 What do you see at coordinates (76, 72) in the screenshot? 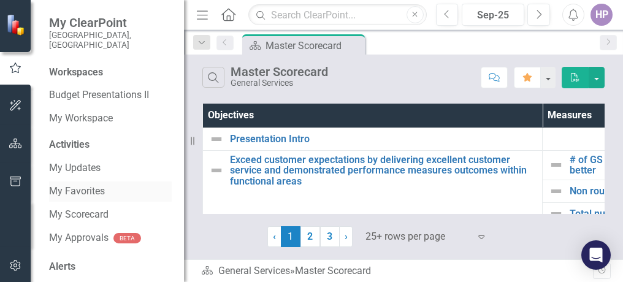
I see `div: Workspaces` at bounding box center [76, 72].